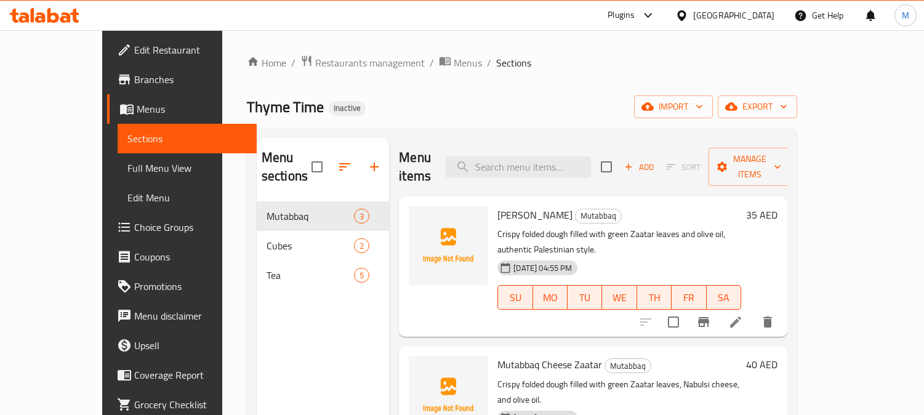 This screenshot has width=924, height=415. I want to click on h6: 40 AED, so click(761, 364).